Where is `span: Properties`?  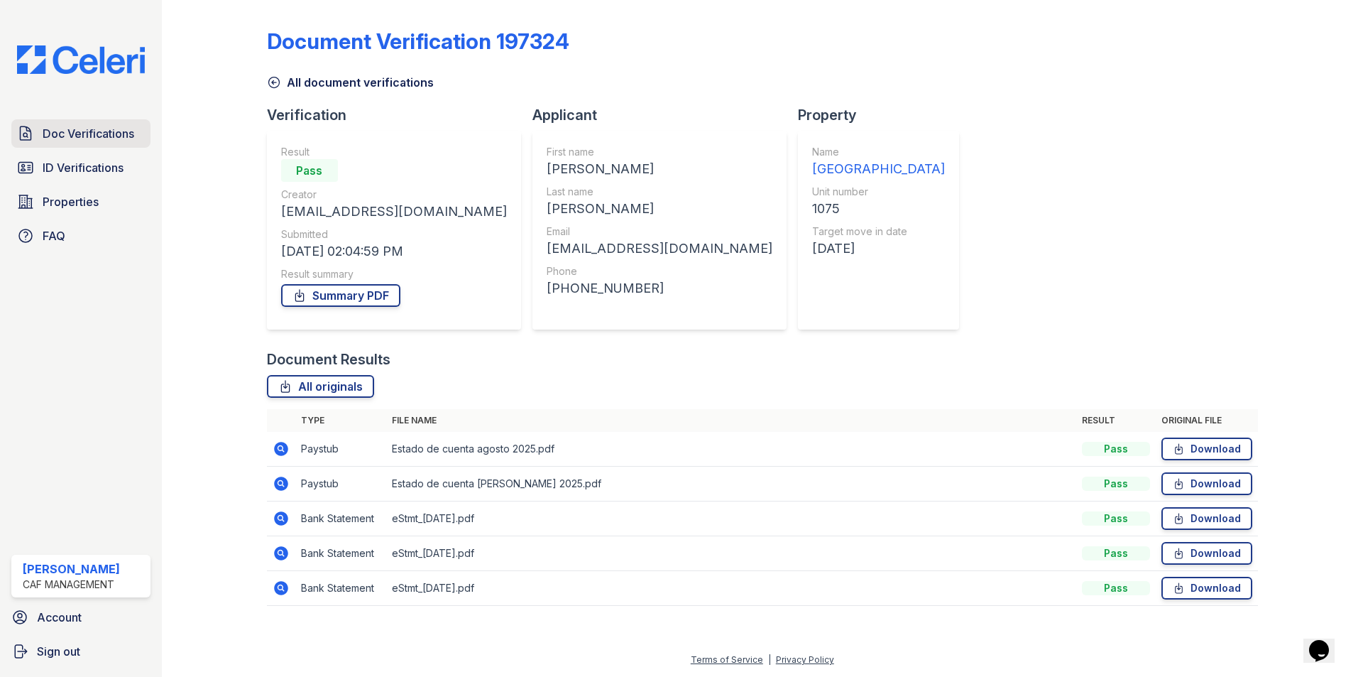 span: Properties is located at coordinates (70, 202).